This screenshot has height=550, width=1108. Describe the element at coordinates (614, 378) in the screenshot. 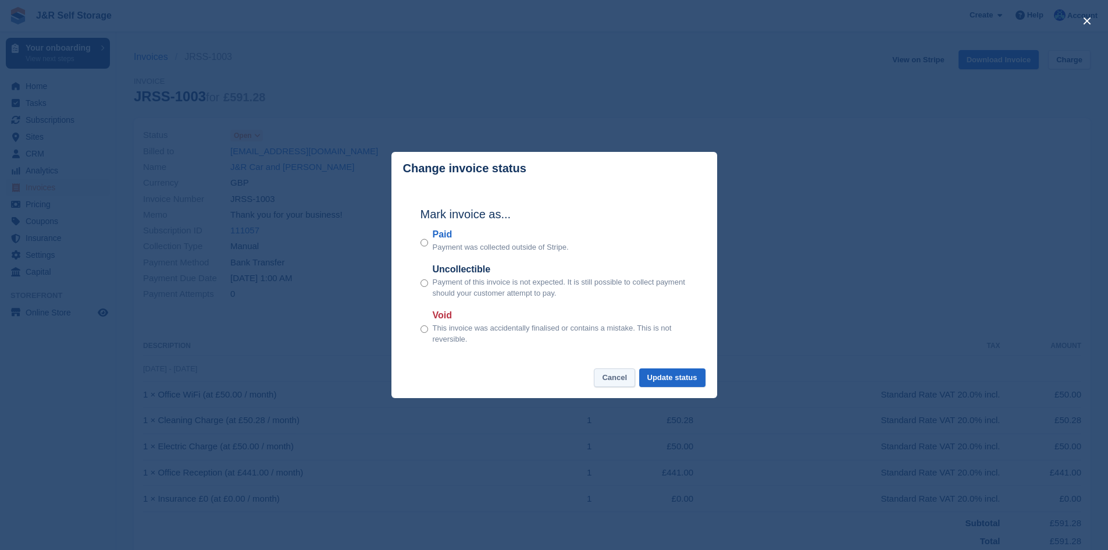

I see `button: Cancel` at that location.